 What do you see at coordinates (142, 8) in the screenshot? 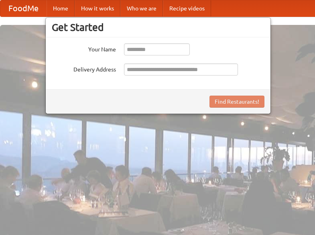
I see `a: Who we are` at bounding box center [142, 8].